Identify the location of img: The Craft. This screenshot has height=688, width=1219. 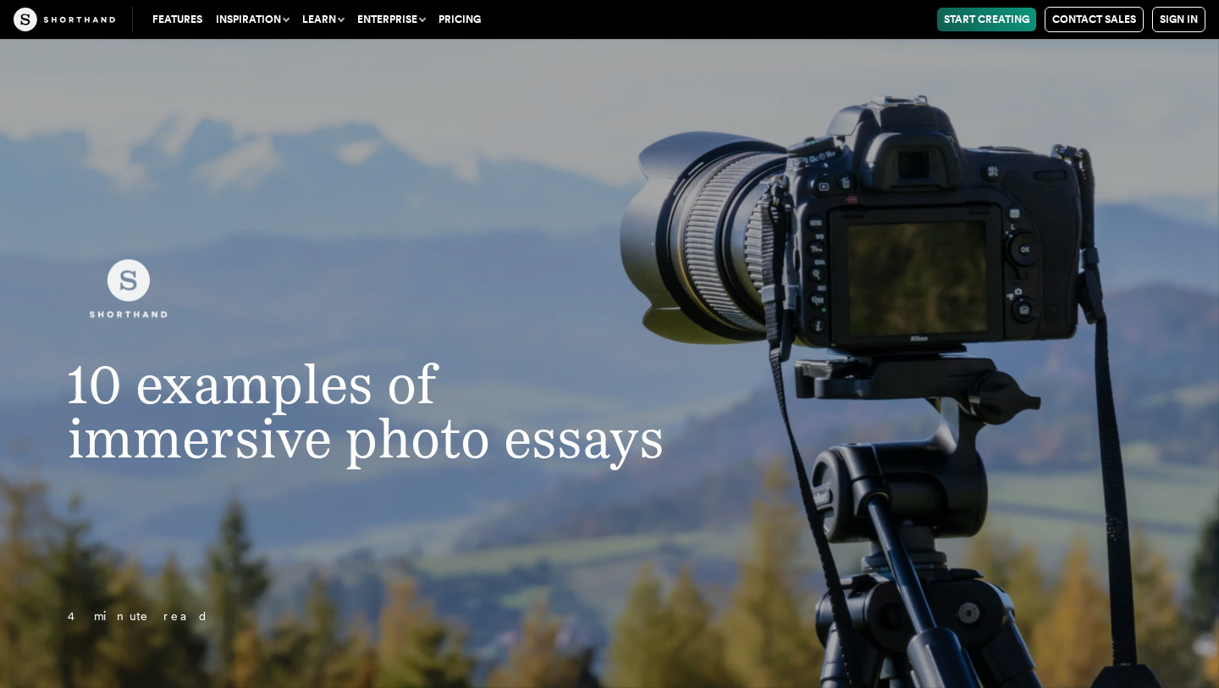
(64, 19).